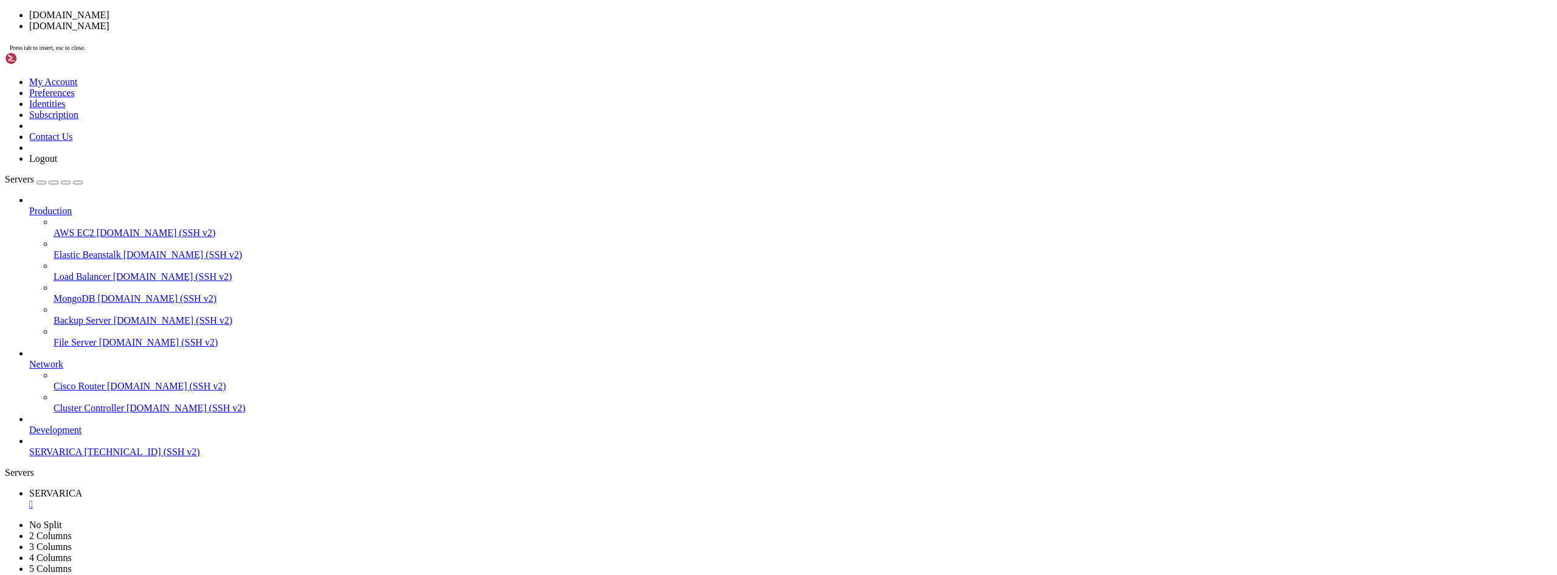 This screenshot has width=1557, height=575. What do you see at coordinates (12, 237) in the screenshot?
I see `span: p` at bounding box center [12, 237].